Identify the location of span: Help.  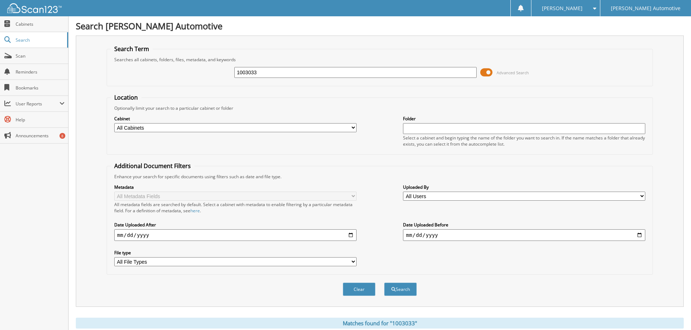
(40, 120).